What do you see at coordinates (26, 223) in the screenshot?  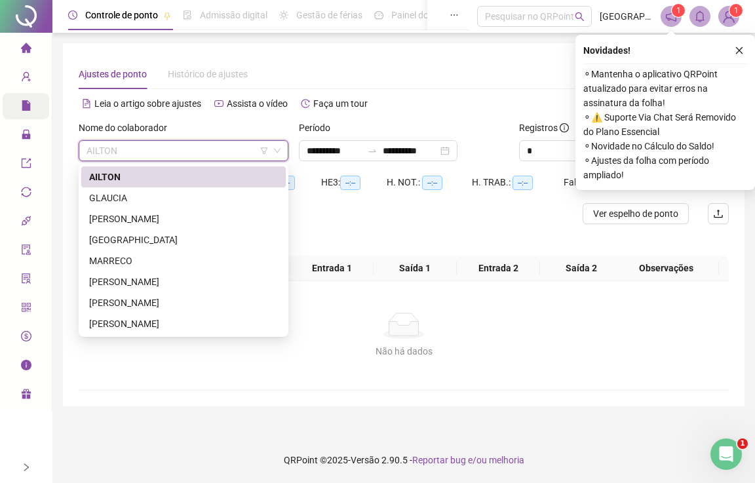 I see `span: api` at bounding box center [26, 223].